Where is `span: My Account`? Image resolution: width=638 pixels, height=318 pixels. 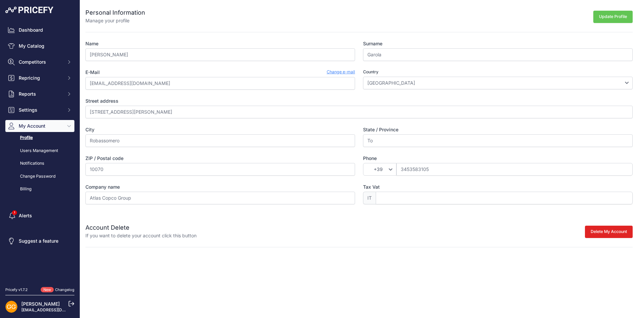 span: My Account is located at coordinates (40, 126).